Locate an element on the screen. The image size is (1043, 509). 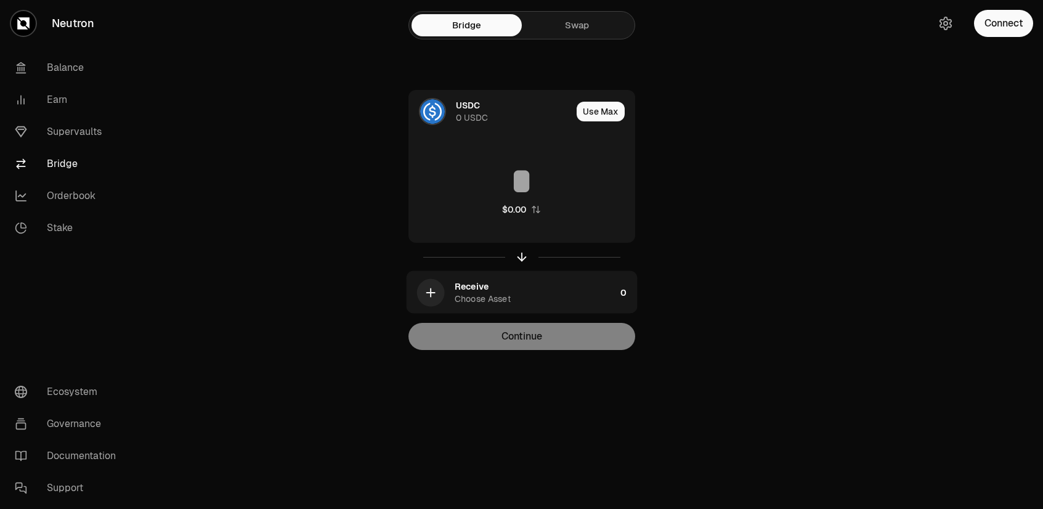
a: Orderbook is located at coordinates (69, 196).